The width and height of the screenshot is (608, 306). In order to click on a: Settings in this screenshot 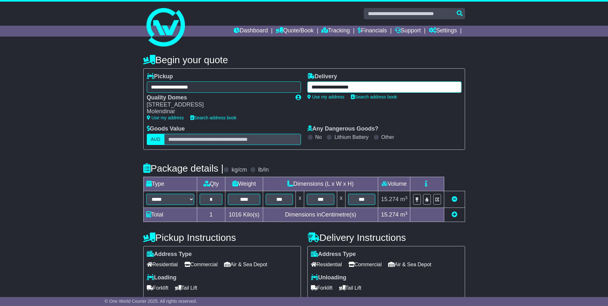, I will do `click(443, 31)`.